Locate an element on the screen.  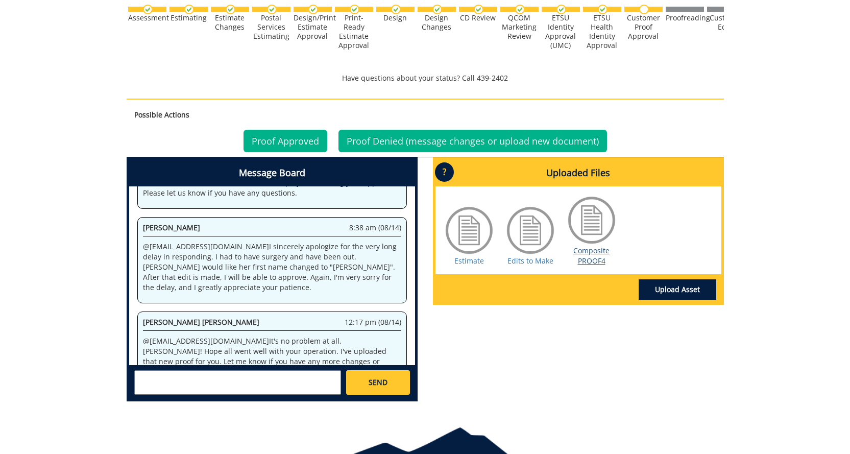
div: CD Review is located at coordinates (478, 18).